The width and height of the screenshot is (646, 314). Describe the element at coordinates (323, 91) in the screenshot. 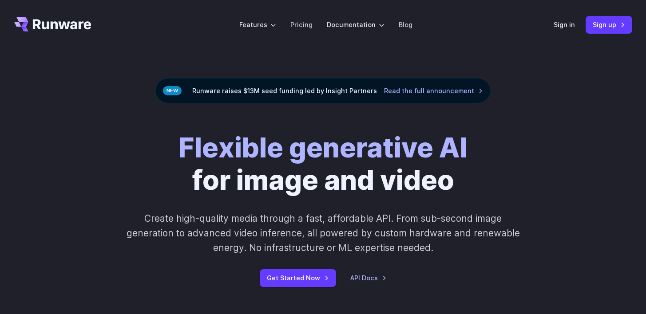

I see `div: Runware raises $13M seed funding led by Insight Partners` at that location.